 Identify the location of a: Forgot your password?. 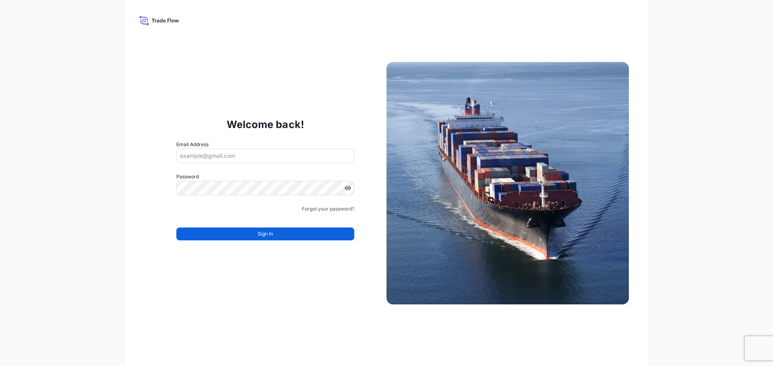
(328, 209).